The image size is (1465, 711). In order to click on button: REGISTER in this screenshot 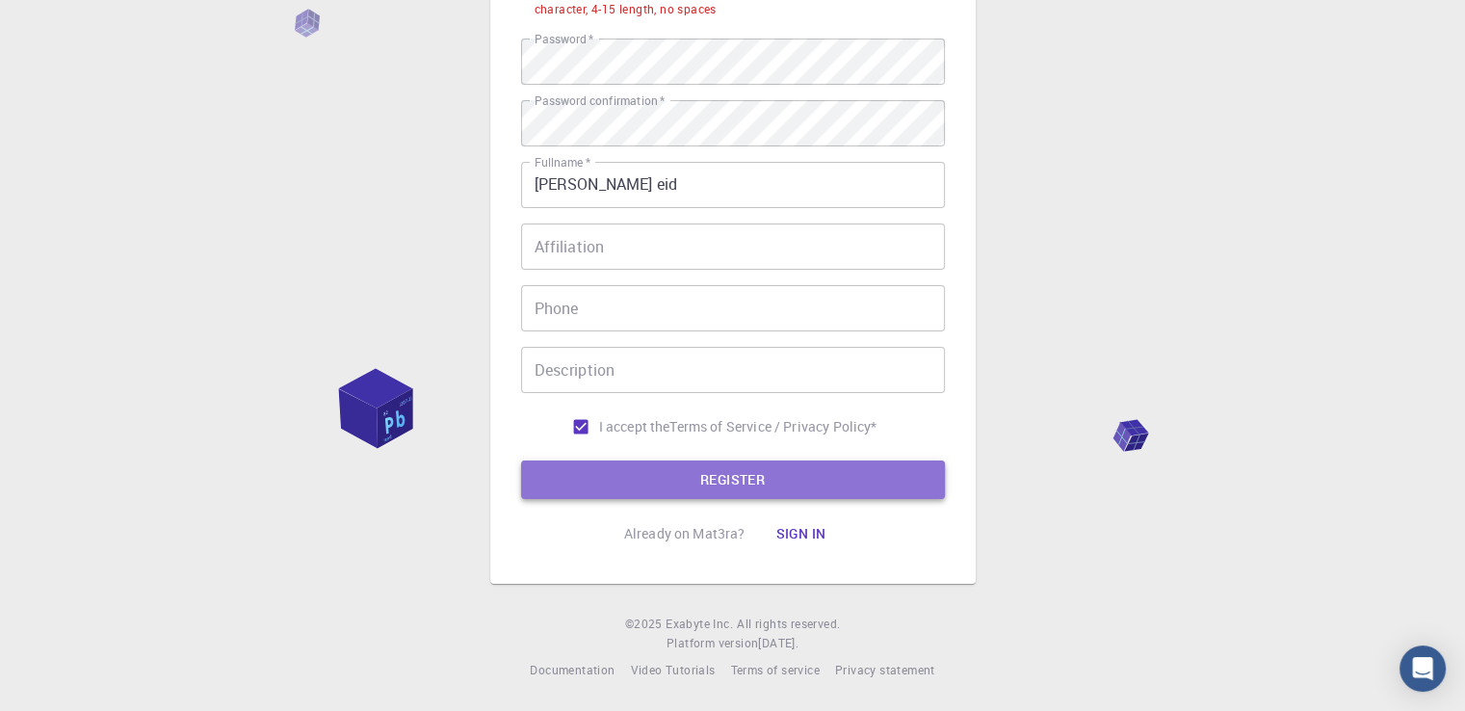, I will do `click(733, 480)`.